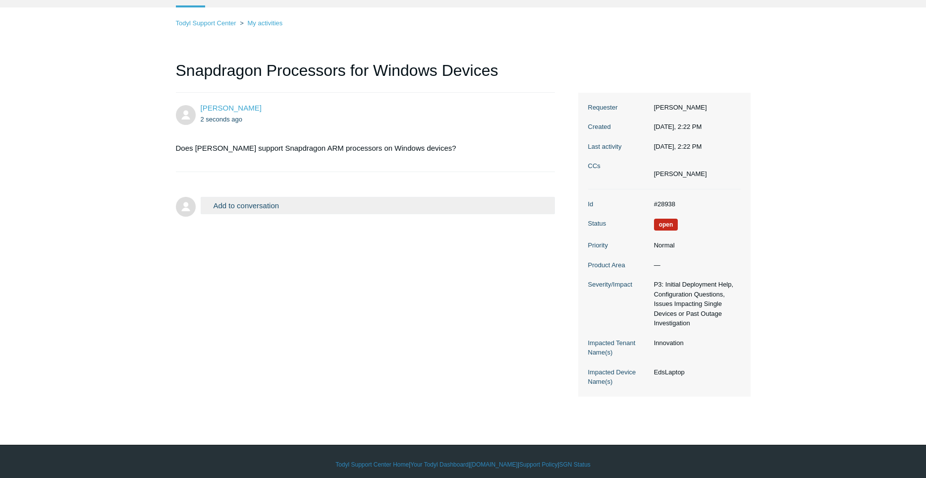  Describe the element at coordinates (618, 127) in the screenshot. I see `dt: Created` at that location.